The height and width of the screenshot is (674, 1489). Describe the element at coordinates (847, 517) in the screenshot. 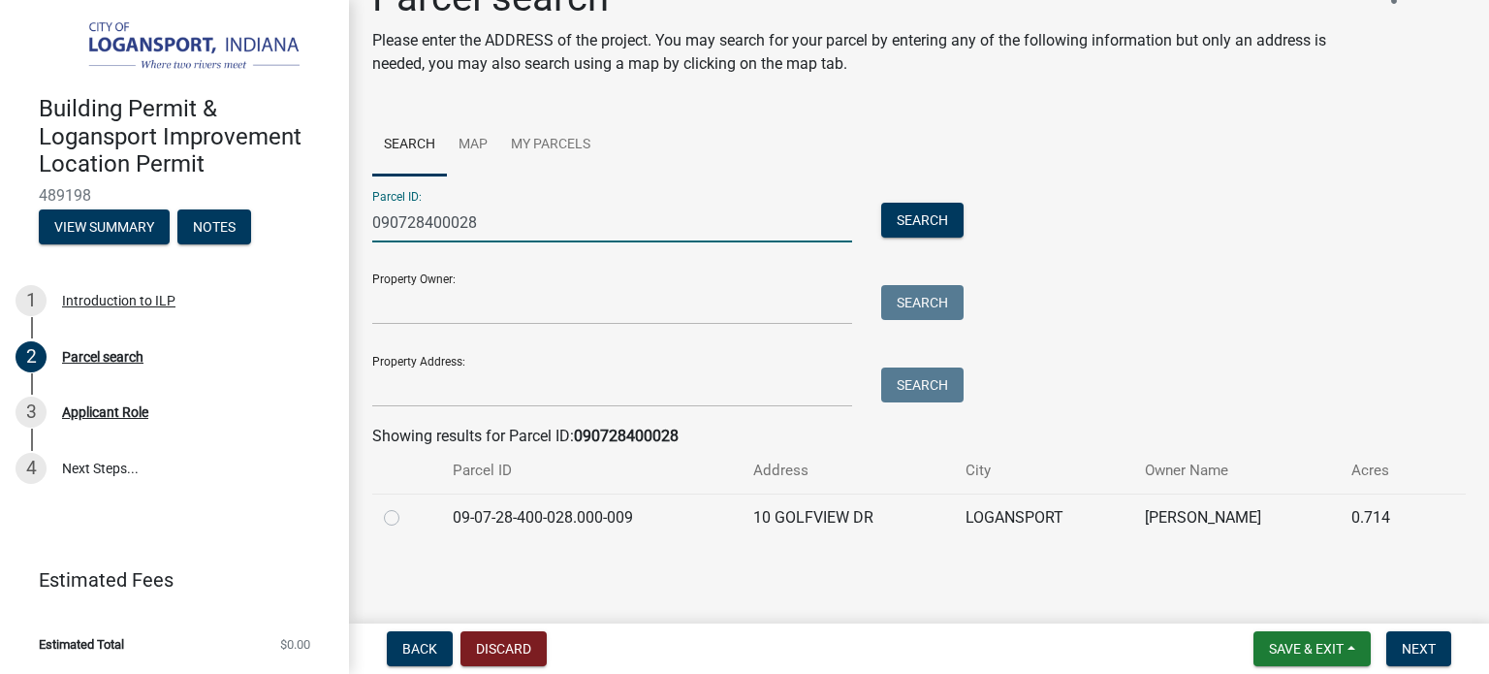

I see `td: 10 GOLFVIEW DR` at that location.